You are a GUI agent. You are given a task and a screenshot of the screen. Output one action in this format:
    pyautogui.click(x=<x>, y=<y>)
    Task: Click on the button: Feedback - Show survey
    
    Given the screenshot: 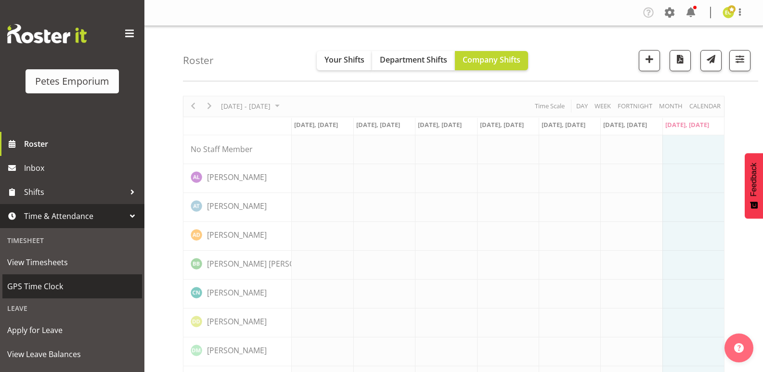 What is the action you would take?
    pyautogui.click(x=754, y=186)
    